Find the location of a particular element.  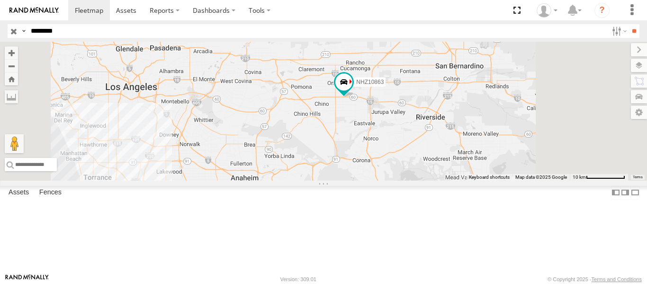

label: Map Settings is located at coordinates (639, 112).